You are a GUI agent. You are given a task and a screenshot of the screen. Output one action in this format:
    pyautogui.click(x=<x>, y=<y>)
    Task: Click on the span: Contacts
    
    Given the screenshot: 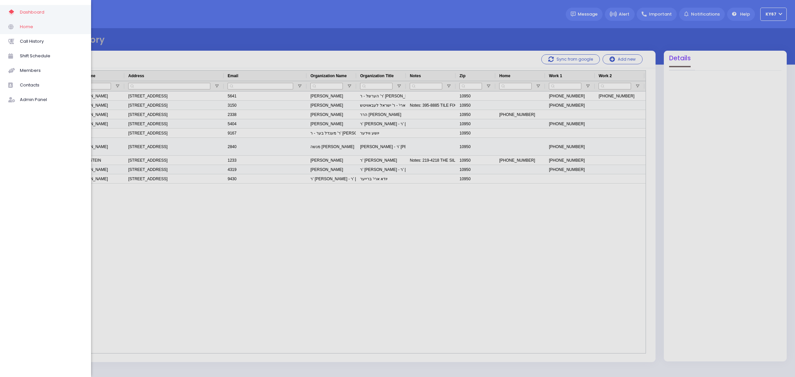 What is the action you would take?
    pyautogui.click(x=51, y=85)
    